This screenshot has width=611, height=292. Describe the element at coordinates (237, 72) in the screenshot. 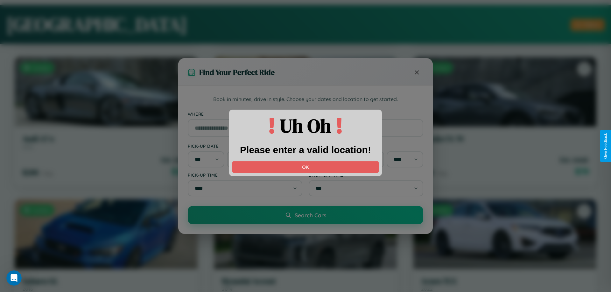

I see `h3: Find Your Perfect Ride` at that location.